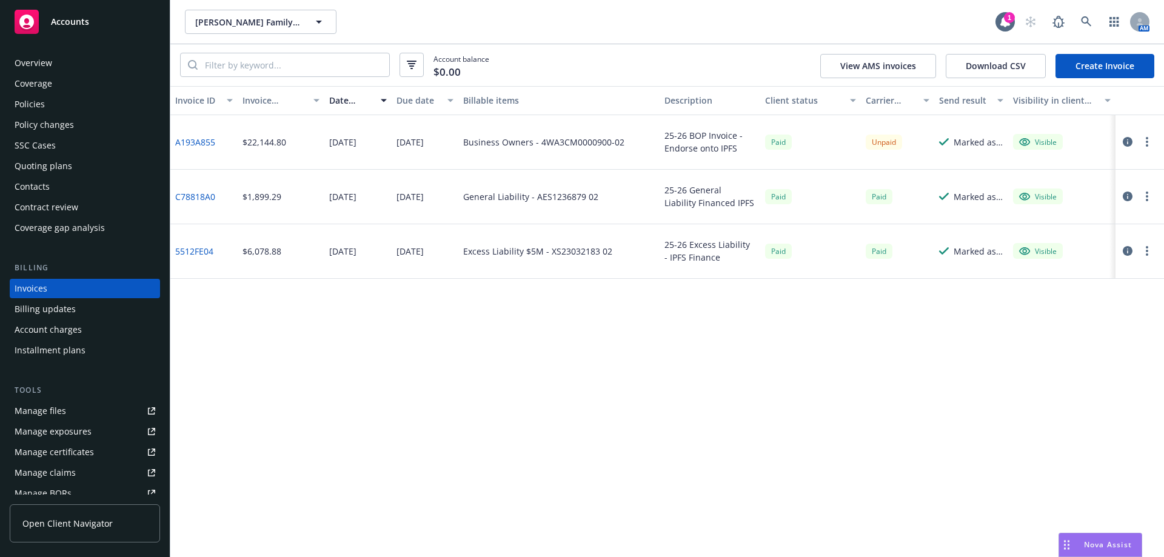 The image size is (1164, 557). Describe the element at coordinates (70, 22) in the screenshot. I see `span: Accounts` at that location.